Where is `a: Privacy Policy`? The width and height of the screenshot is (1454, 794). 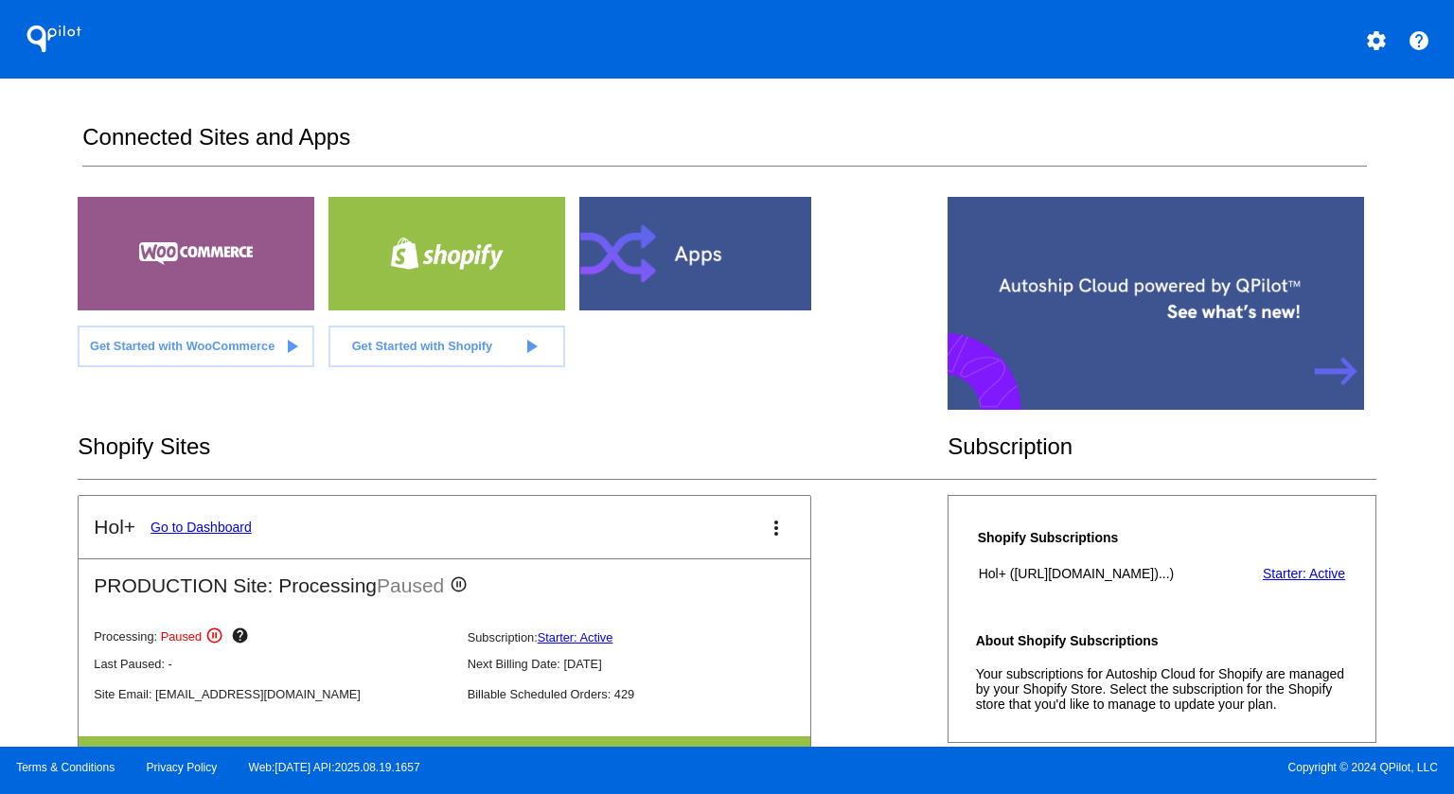
a: Privacy Policy is located at coordinates (182, 768).